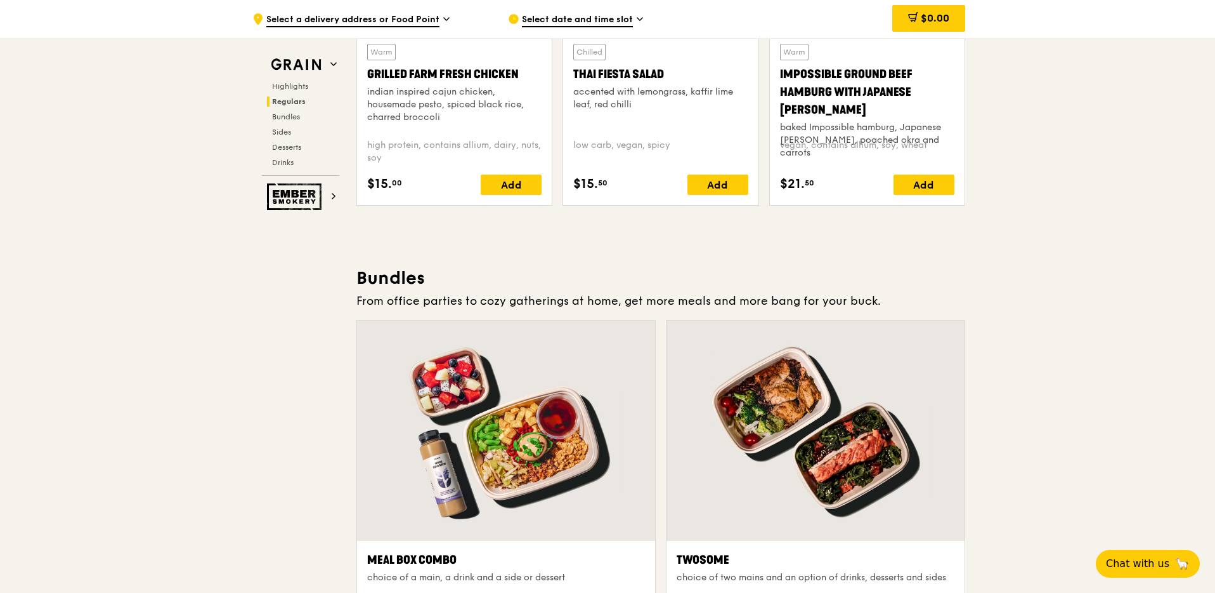  What do you see at coordinates (1148, 563) in the screenshot?
I see `button: Chat with us🦙` at bounding box center [1148, 563].